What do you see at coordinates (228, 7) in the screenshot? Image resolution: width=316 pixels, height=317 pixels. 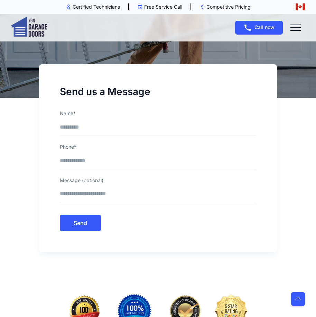 I see `p: Competitive Pricing` at bounding box center [228, 7].